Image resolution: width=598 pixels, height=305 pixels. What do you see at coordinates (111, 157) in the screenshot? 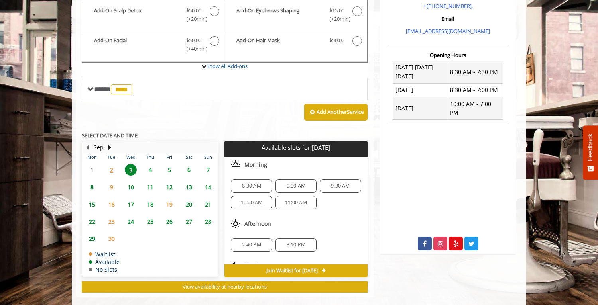
I see `th: Tue` at bounding box center [111, 157].